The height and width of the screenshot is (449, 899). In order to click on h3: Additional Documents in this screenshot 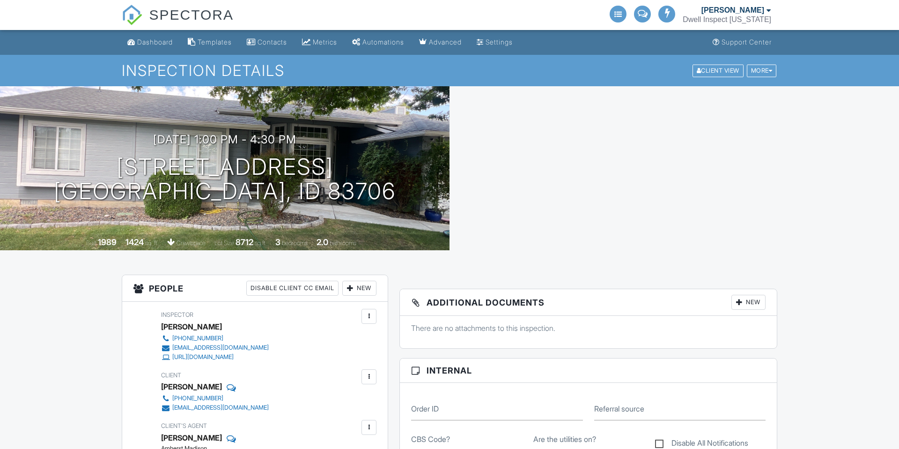, I will do `click(588, 302)`.